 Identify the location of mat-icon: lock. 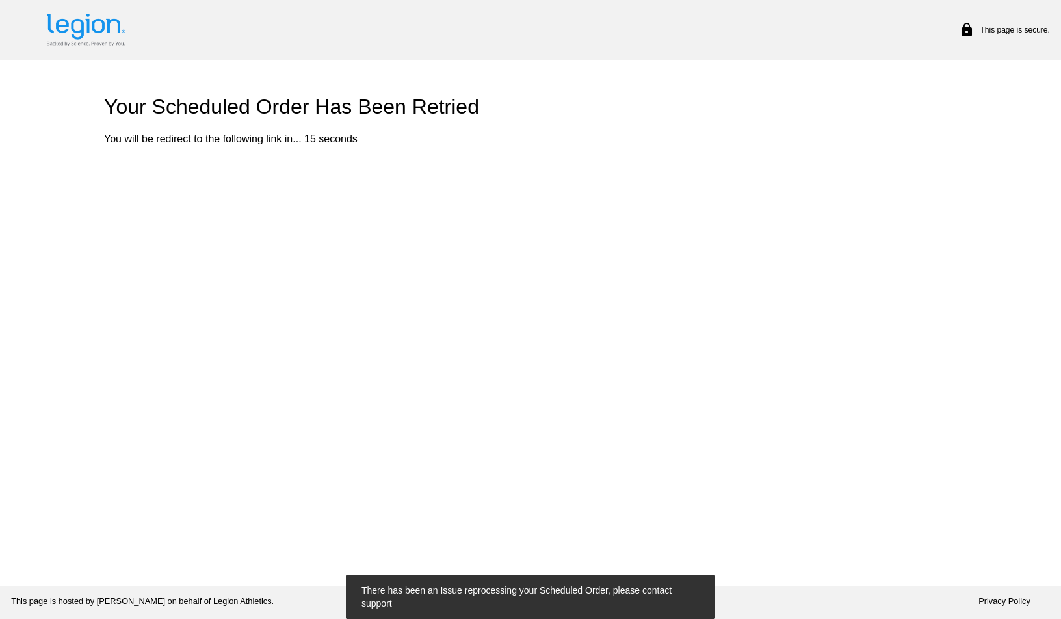
(967, 30).